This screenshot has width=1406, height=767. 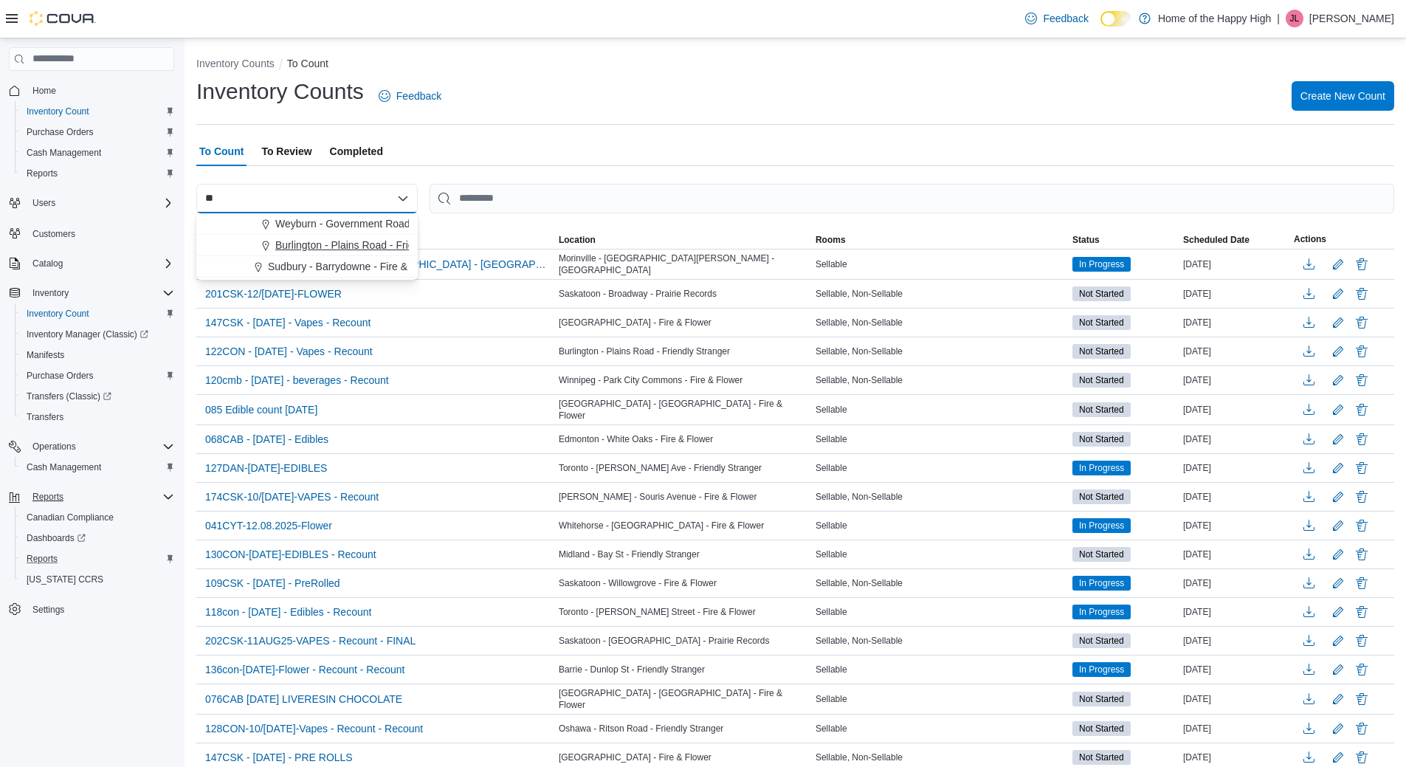 I want to click on button: Users, so click(x=91, y=203).